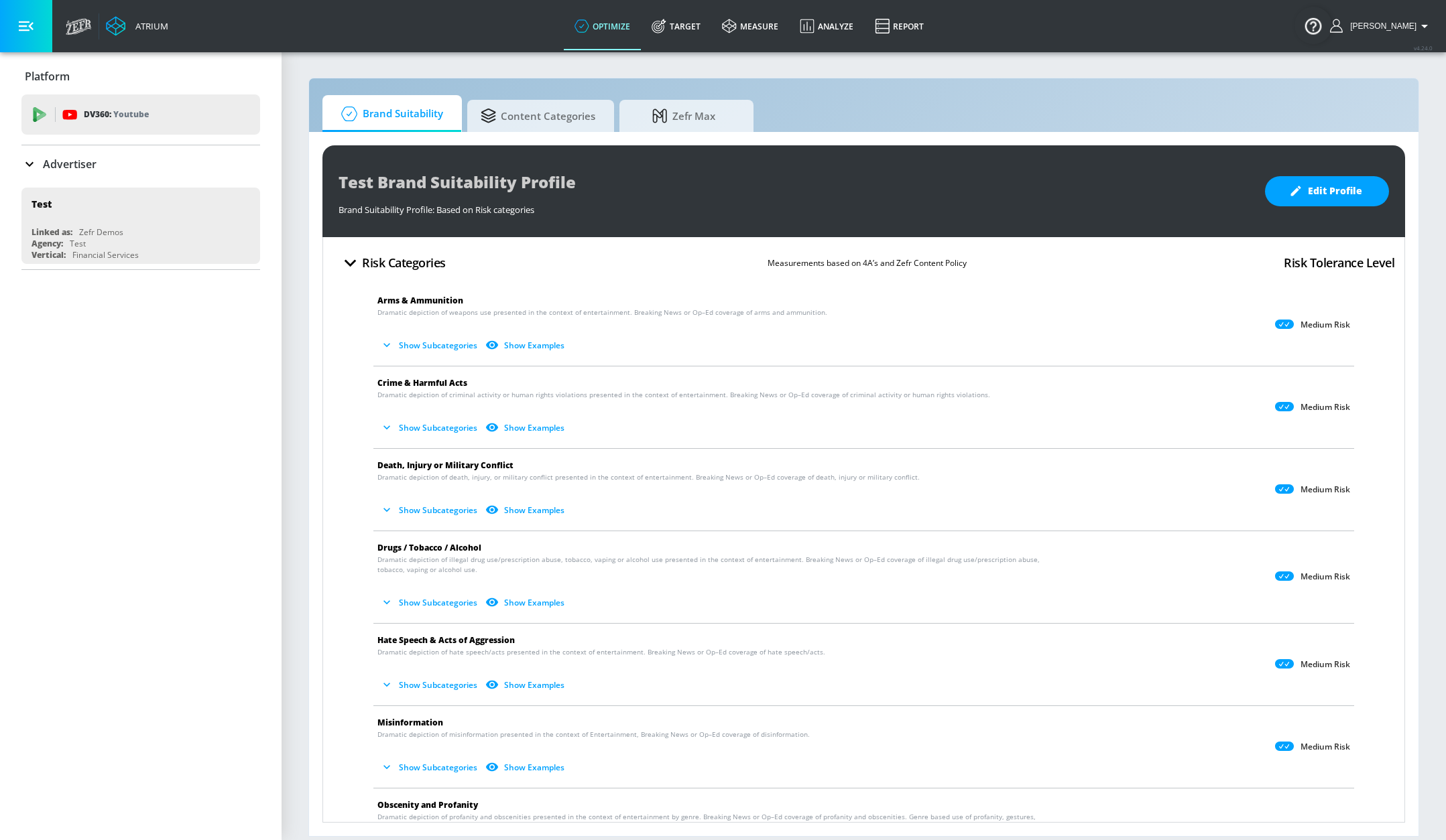 This screenshot has height=840, width=1446. Describe the element at coordinates (389, 114) in the screenshot. I see `span: Brand Suitability` at that location.